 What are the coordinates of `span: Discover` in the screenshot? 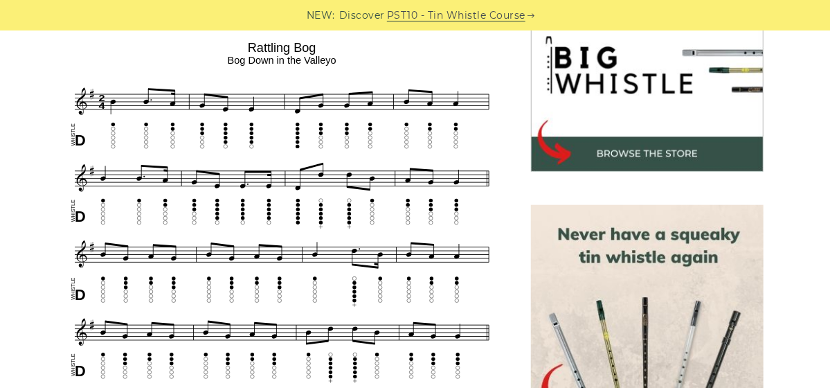 It's located at (362, 15).